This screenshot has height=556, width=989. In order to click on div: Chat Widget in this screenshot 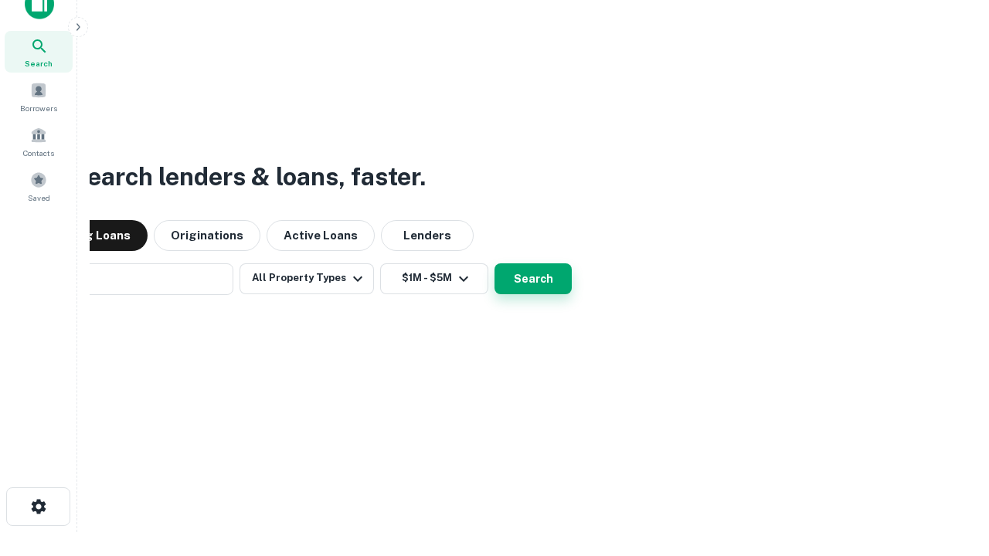, I will do `click(950, 470)`.